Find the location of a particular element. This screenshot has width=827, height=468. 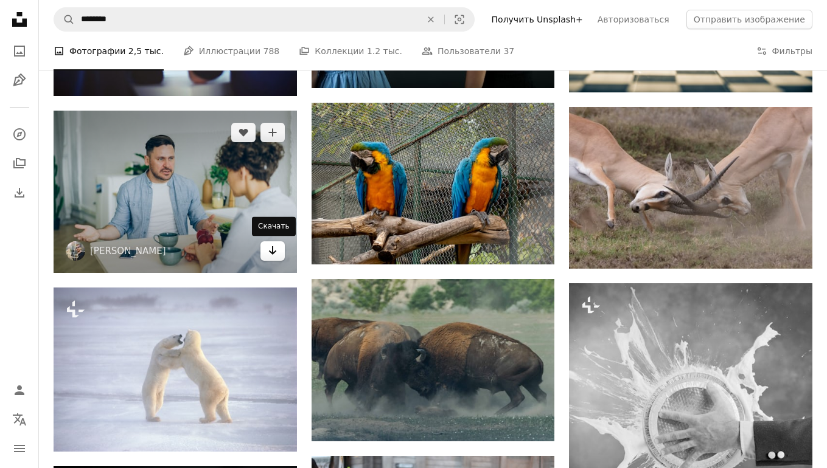

button: Визуальный поиск is located at coordinates (459, 19).